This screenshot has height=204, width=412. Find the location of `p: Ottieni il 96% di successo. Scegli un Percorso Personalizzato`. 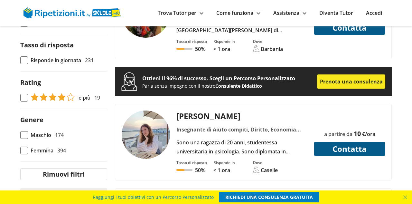

p: Ottieni il 96% di successo. Scegli un Percorso Personalizzato is located at coordinates (230, 78).